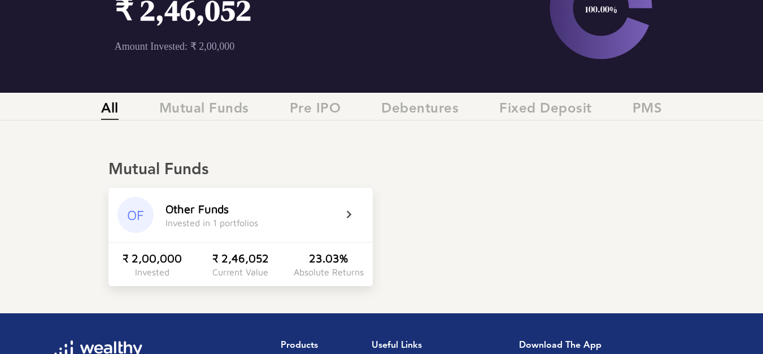 This screenshot has height=354, width=763. Describe the element at coordinates (328, 258) in the screenshot. I see `div: 23.03%` at that location.